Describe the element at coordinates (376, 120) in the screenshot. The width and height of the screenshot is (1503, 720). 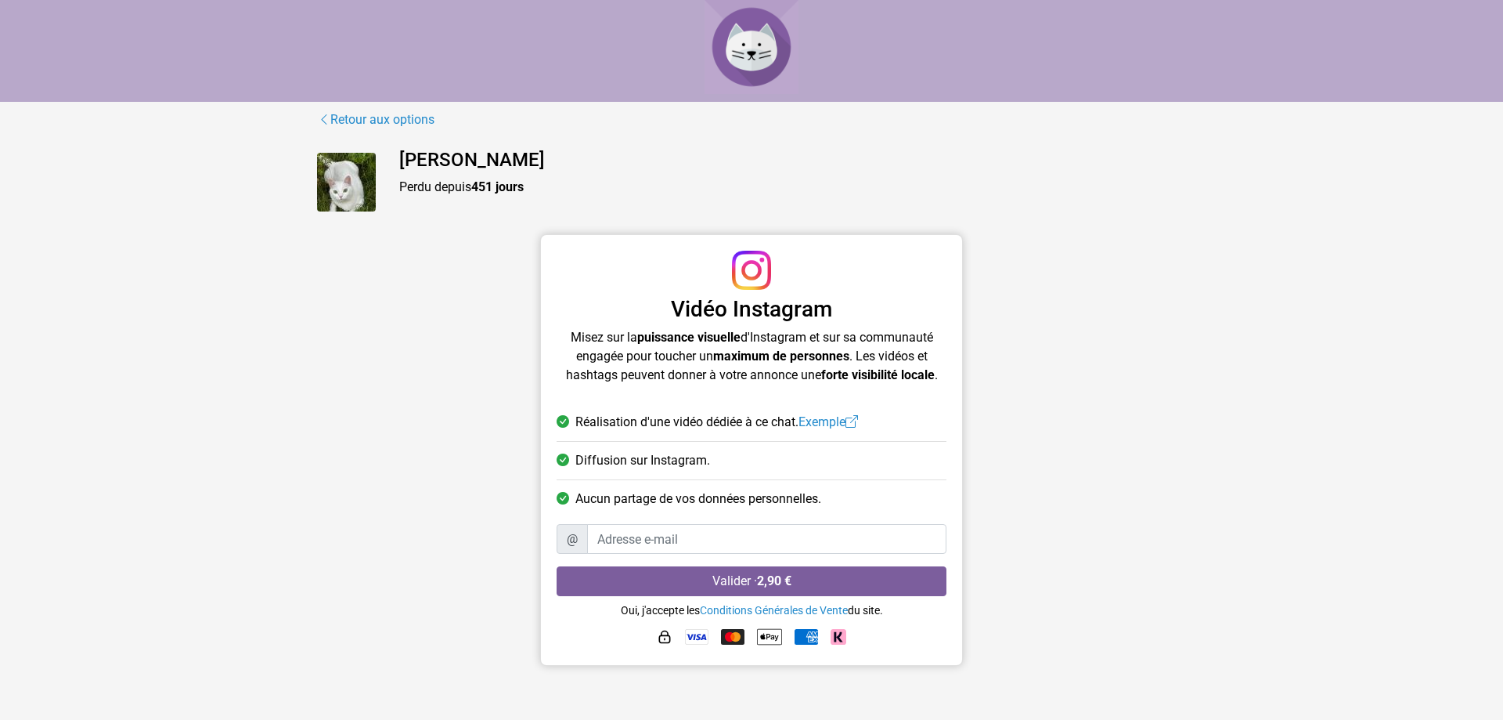
I see `a: Retour aux options` at that location.